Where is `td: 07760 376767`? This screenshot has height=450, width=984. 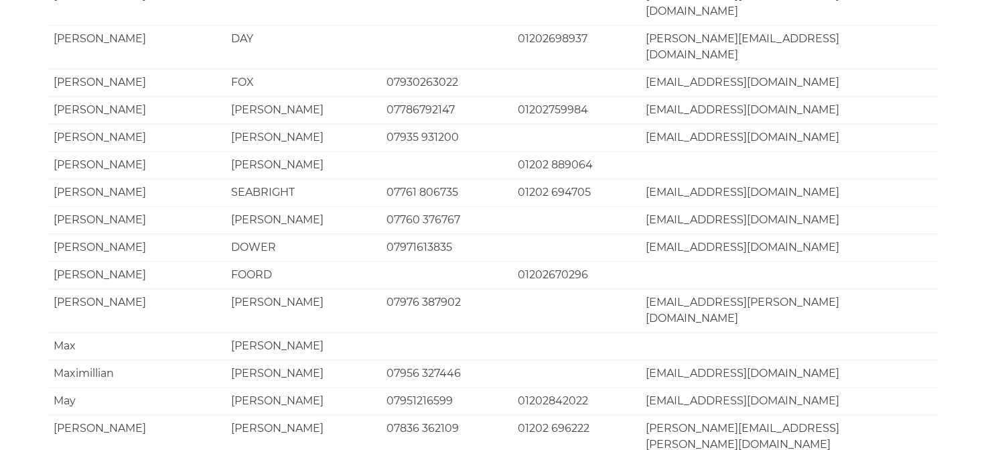 td: 07760 376767 is located at coordinates (446, 219).